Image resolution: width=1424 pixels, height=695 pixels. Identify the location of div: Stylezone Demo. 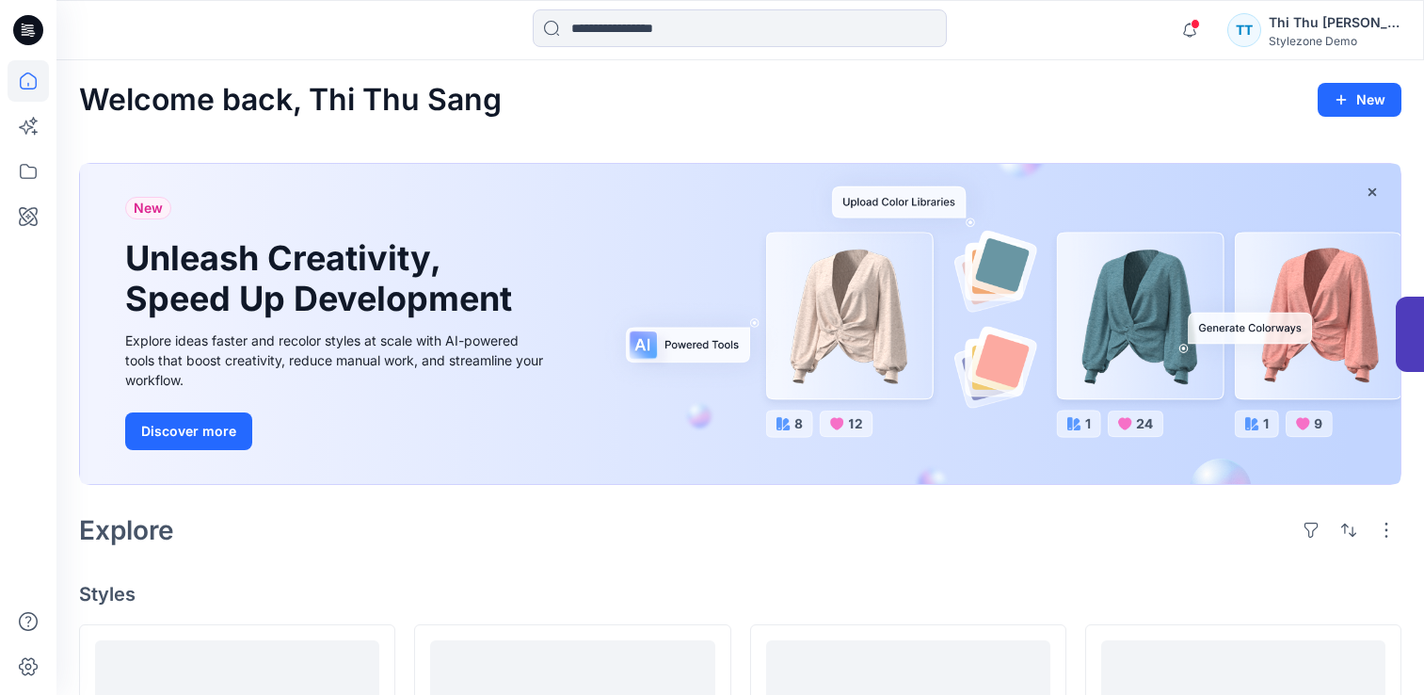
(1335, 40).